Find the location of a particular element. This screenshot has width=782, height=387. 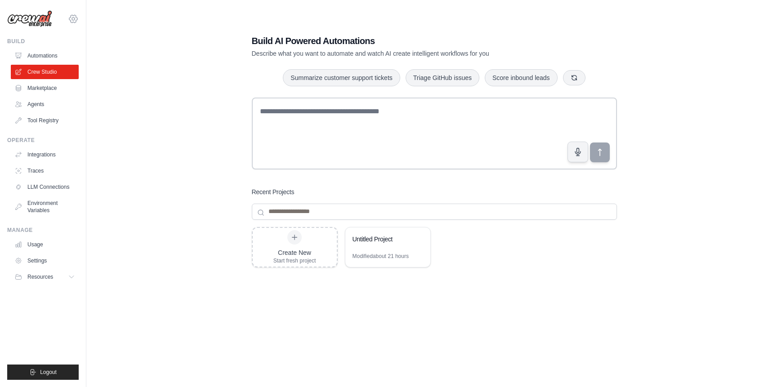

span: Resources is located at coordinates (40, 277).